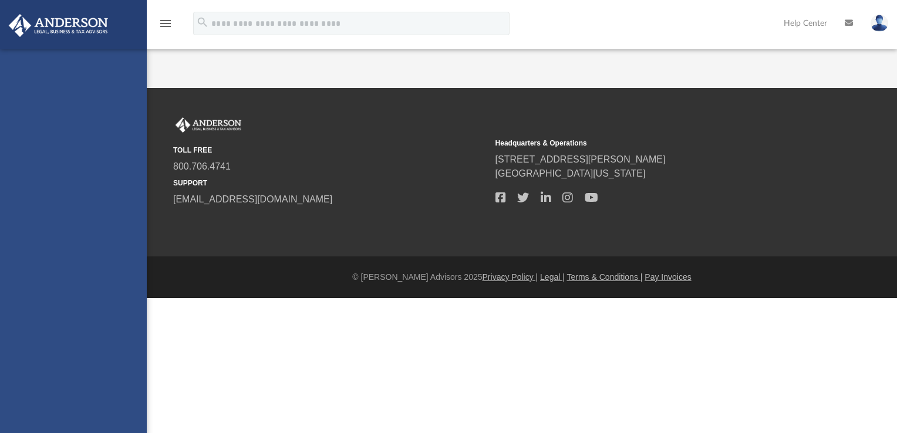  What do you see at coordinates (202, 22) in the screenshot?
I see `i: search` at bounding box center [202, 22].